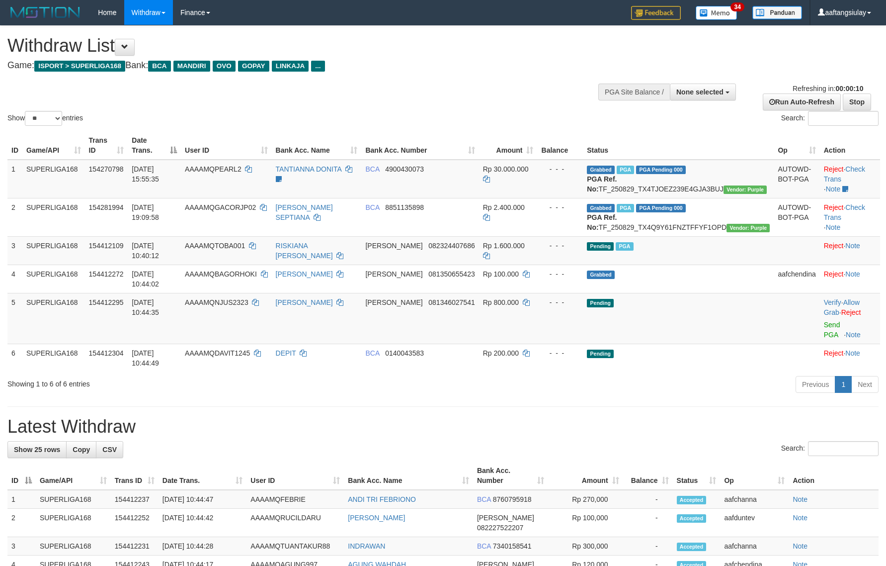  I want to click on span: Rp 800.000, so click(501, 302).